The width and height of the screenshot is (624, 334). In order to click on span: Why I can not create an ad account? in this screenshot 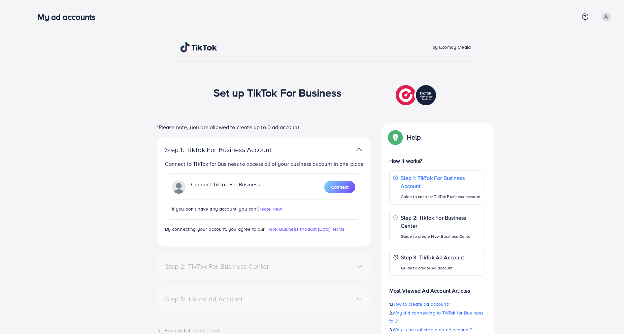, I will do `click(432, 330)`.